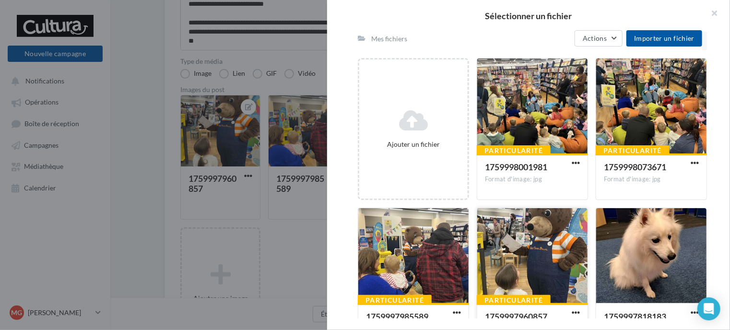 This screenshot has height=330, width=730. Describe the element at coordinates (389, 39) in the screenshot. I see `div: Mes fichiers` at that location.